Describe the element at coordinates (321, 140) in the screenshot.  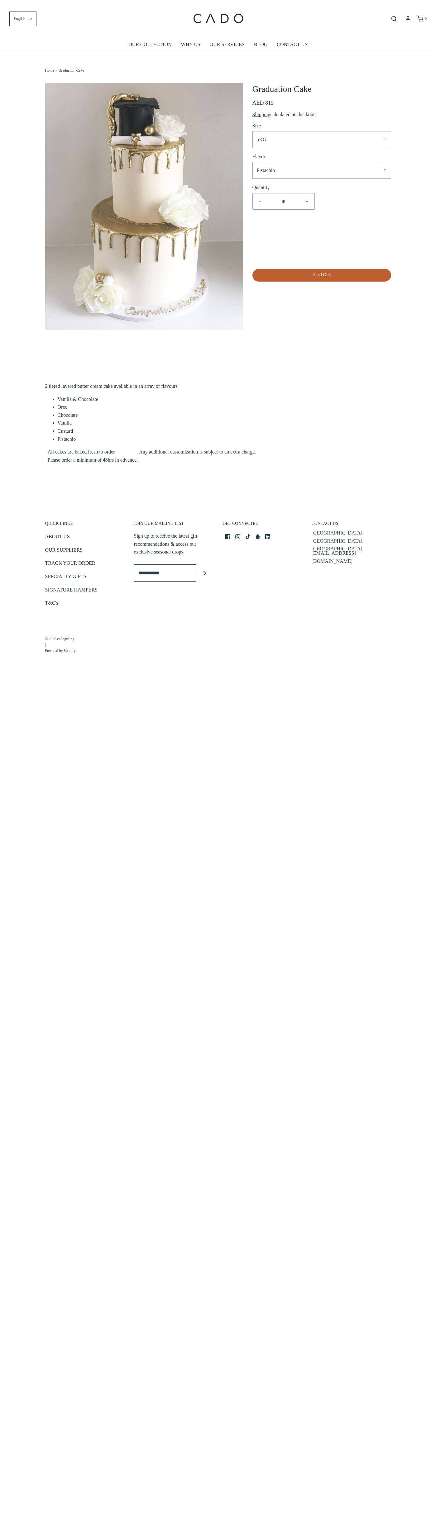
I see `button: 5KG` at that location.